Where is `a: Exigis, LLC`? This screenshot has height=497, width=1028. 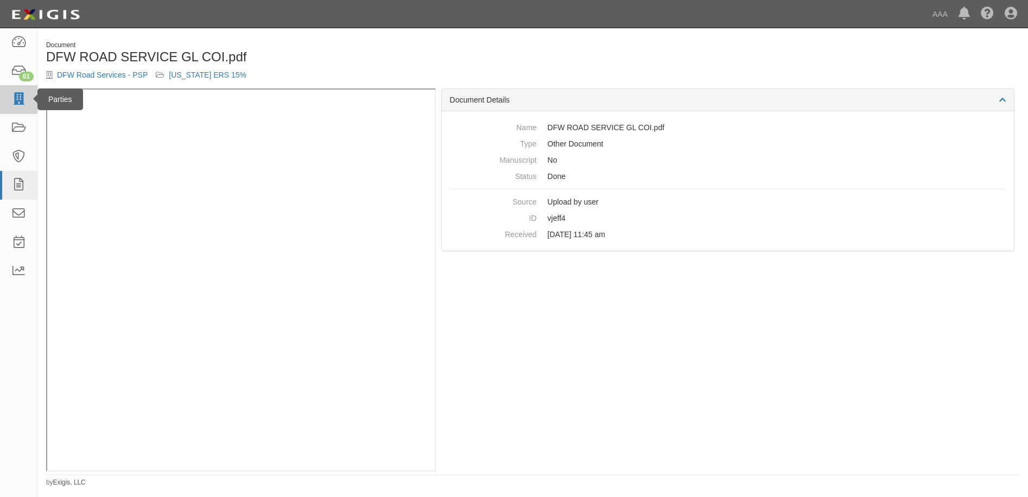
a: Exigis, LLC is located at coordinates (69, 482).